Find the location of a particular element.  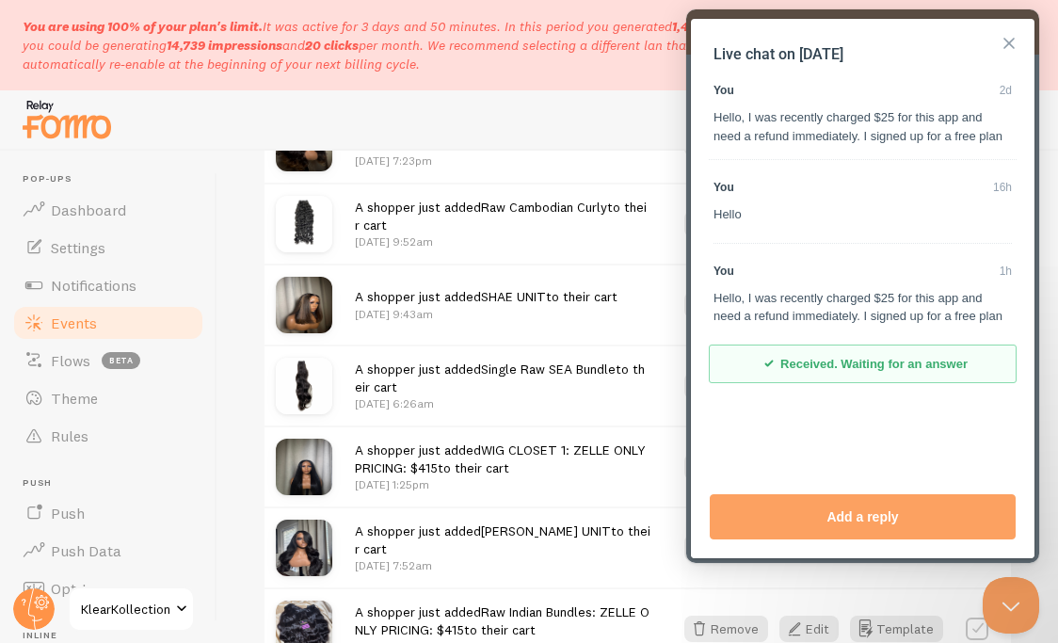

span: Events is located at coordinates (73, 323).